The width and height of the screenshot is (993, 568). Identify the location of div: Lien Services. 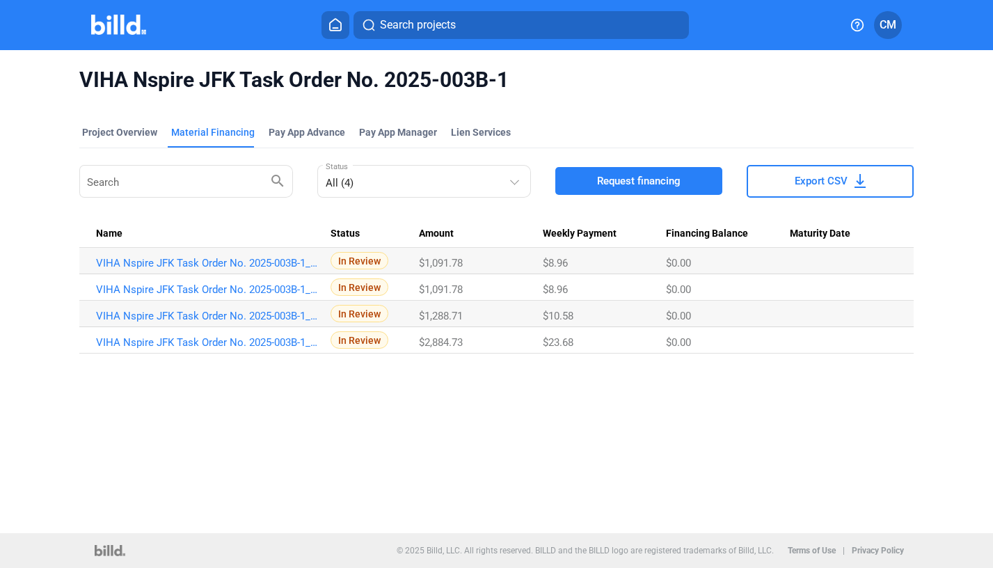
(481, 132).